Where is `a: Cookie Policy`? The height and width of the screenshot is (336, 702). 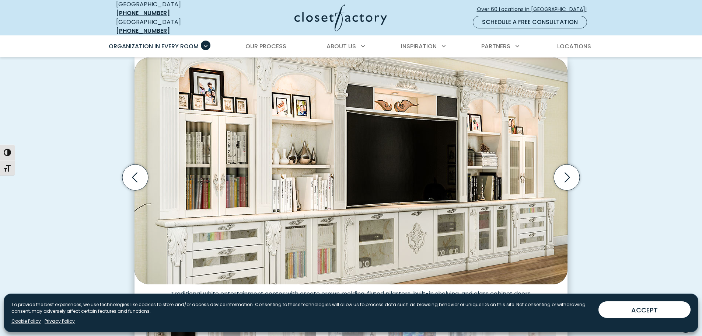
a: Cookie Policy is located at coordinates (26, 321).